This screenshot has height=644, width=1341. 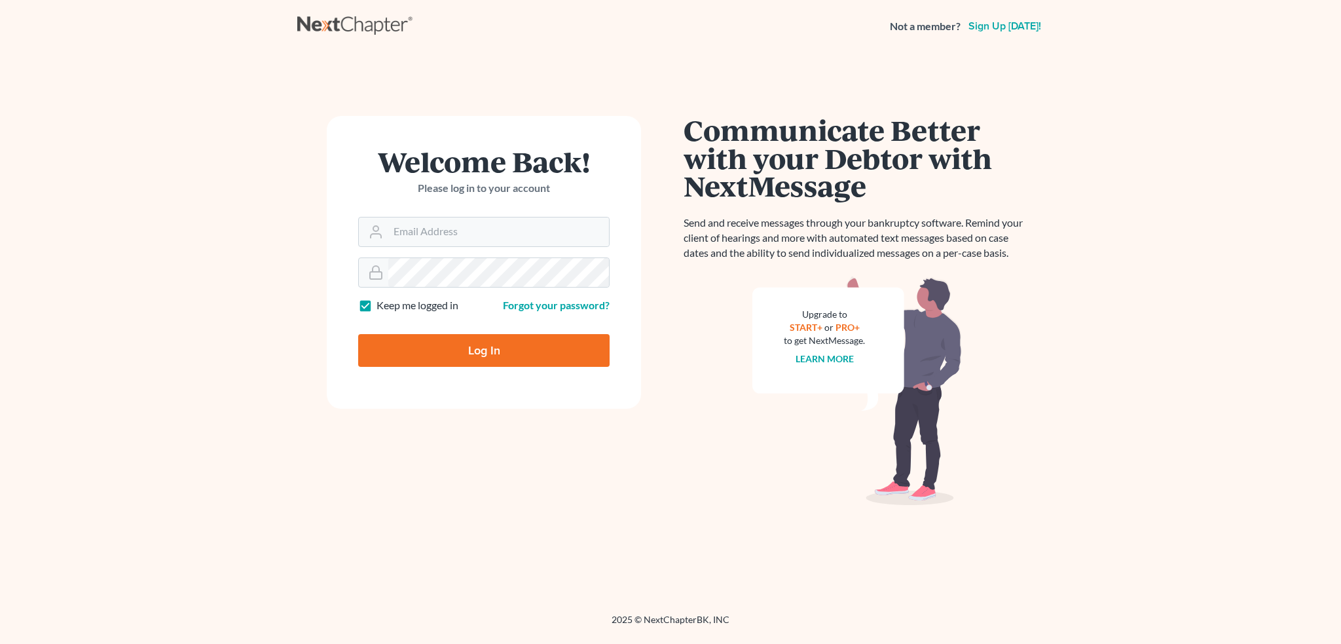 I want to click on a: PRO+, so click(x=847, y=327).